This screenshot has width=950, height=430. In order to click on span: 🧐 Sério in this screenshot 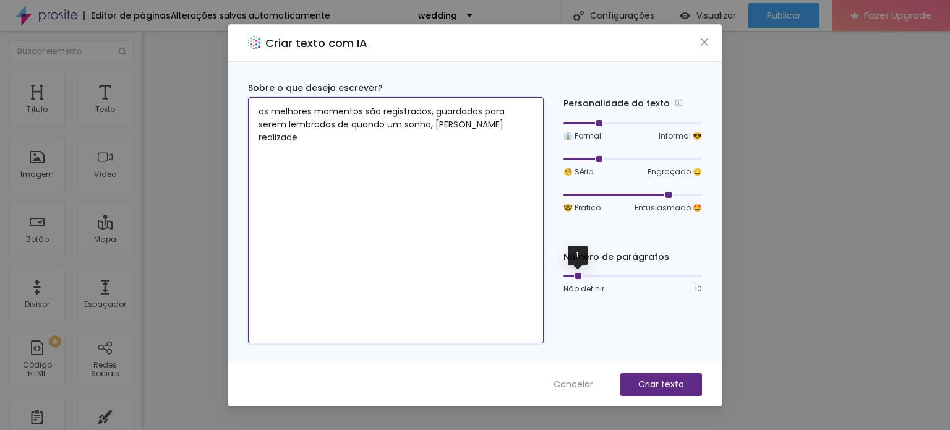, I will do `click(578, 172)`.